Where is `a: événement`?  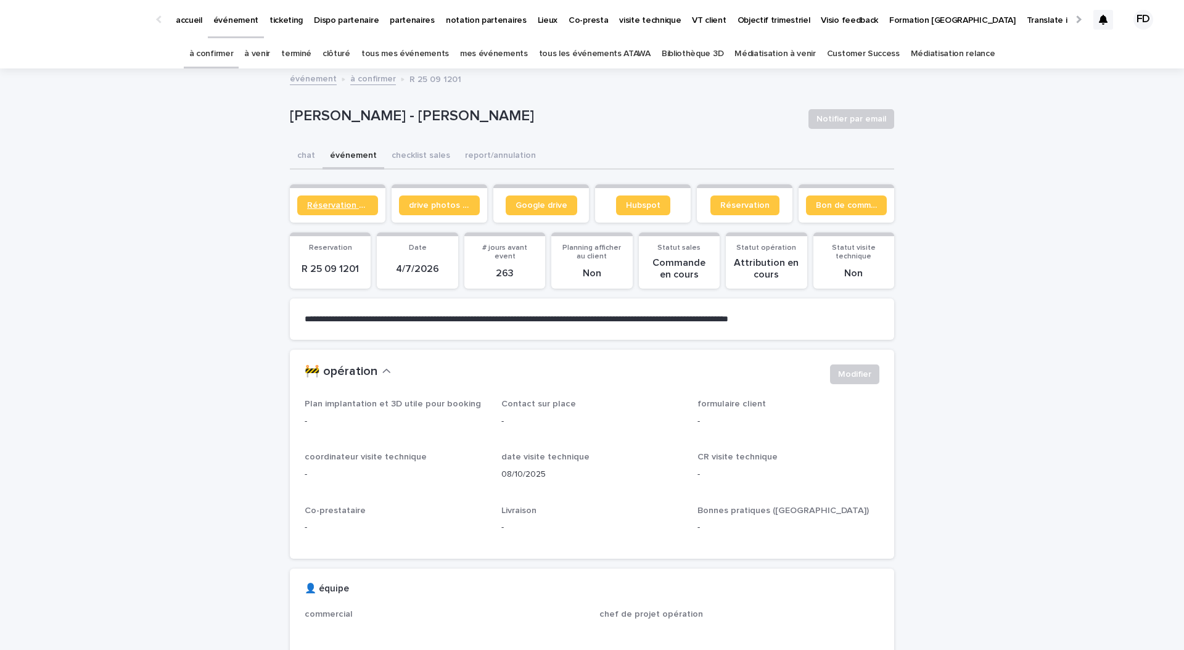
a: événement is located at coordinates (313, 78).